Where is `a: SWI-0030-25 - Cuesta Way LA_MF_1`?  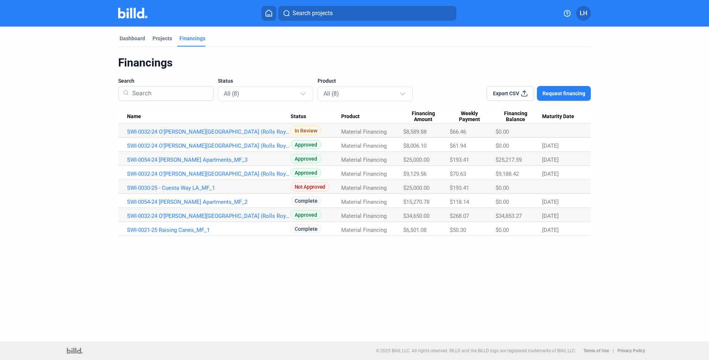 a: SWI-0030-25 - Cuesta Way LA_MF_1 is located at coordinates (209, 188).